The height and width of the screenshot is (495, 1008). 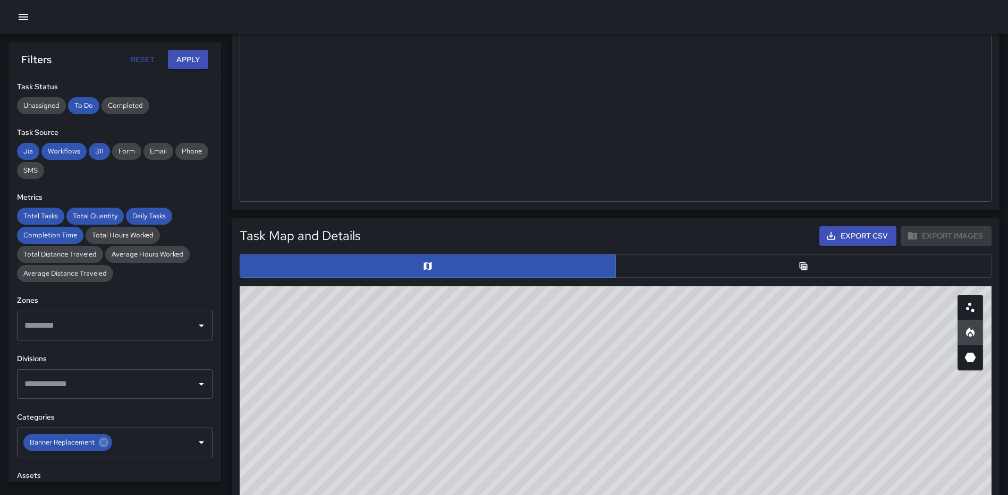 What do you see at coordinates (30, 170) in the screenshot?
I see `div: SMS` at bounding box center [30, 170].